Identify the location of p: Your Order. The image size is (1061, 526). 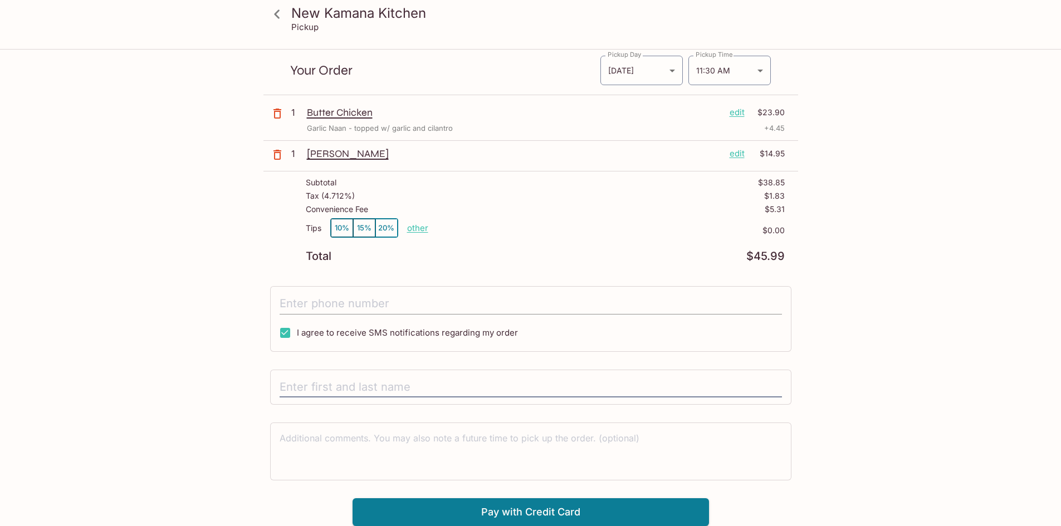
(445, 70).